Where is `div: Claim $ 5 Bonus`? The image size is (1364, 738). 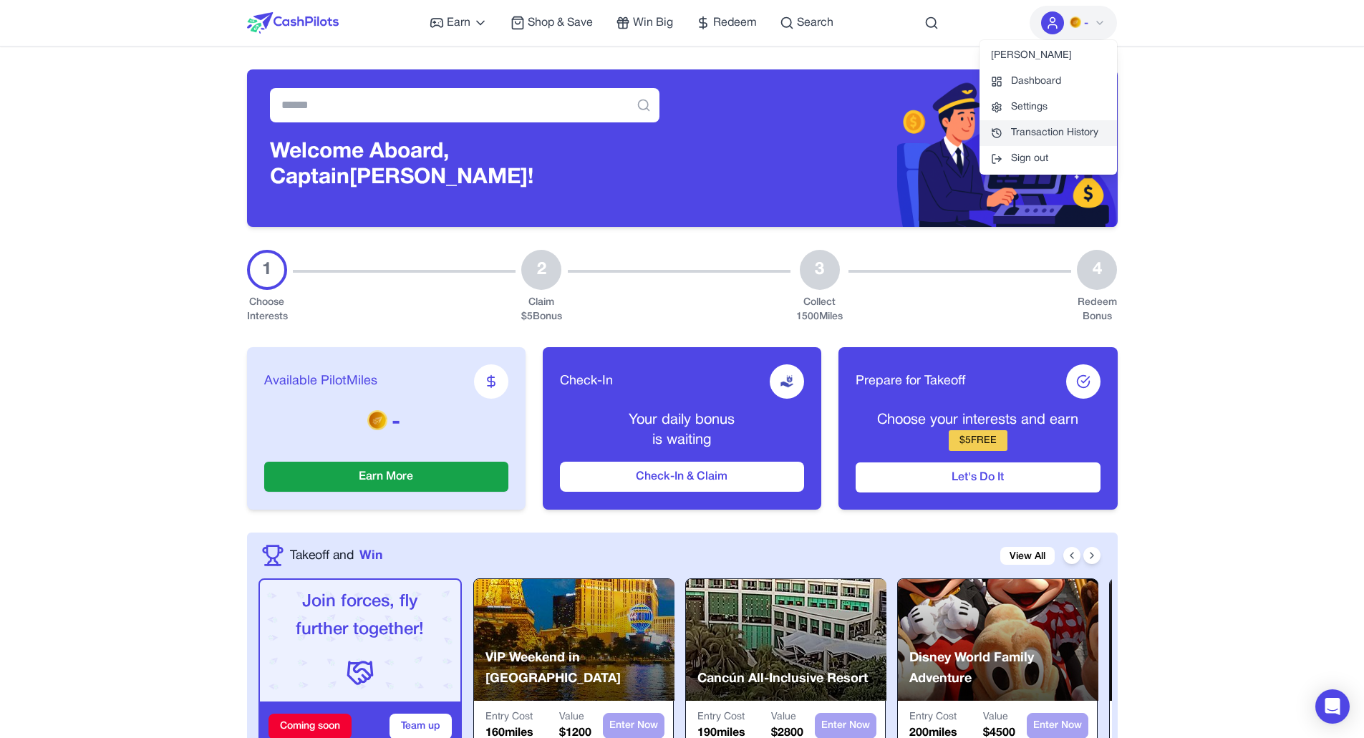
div: Claim $ 5 Bonus is located at coordinates (541, 310).